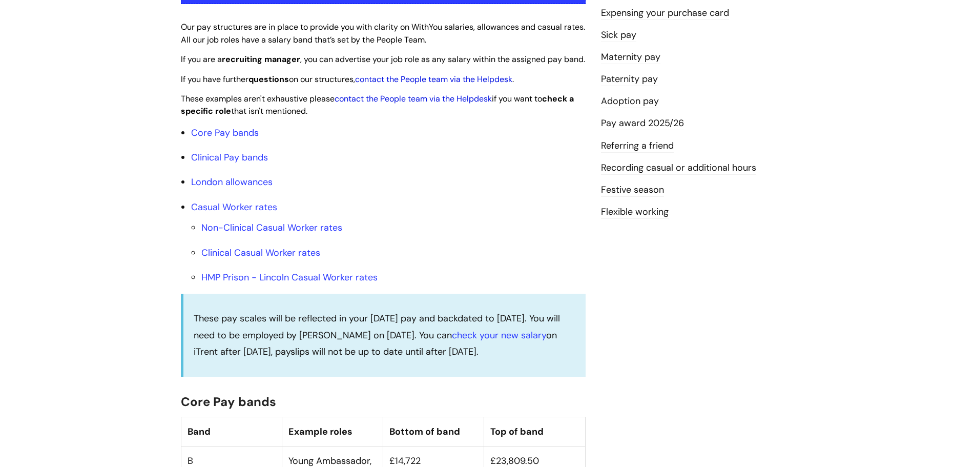 The width and height of the screenshot is (976, 467). What do you see at coordinates (232, 182) in the screenshot?
I see `a: London allowances` at bounding box center [232, 182].